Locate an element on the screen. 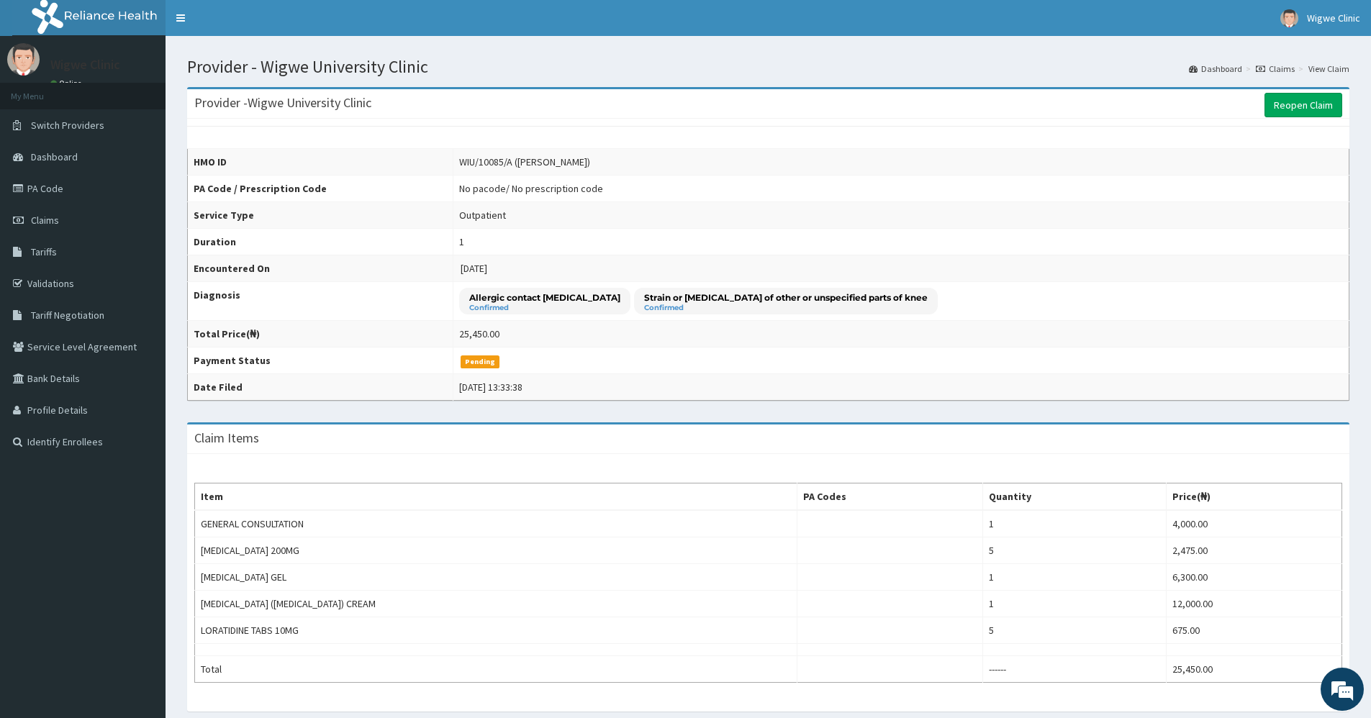  h3: Claim Items is located at coordinates (227, 438).